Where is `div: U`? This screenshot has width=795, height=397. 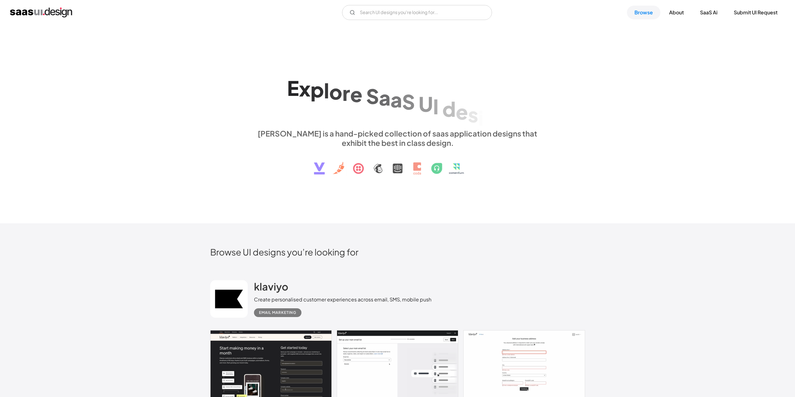
div: U is located at coordinates (426, 104).